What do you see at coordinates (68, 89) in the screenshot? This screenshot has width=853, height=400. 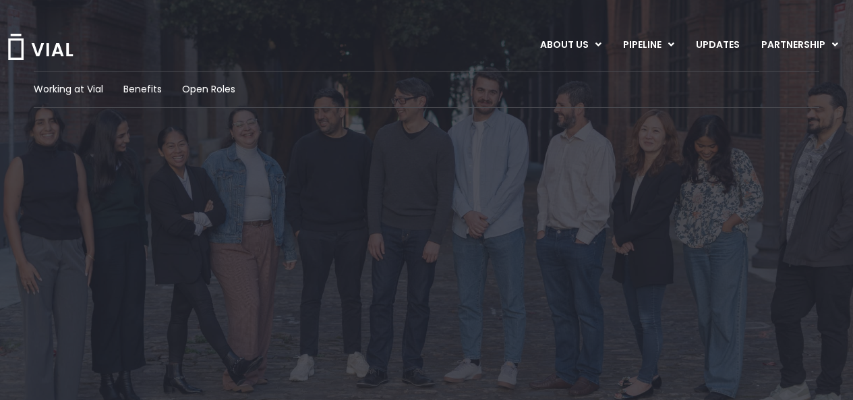 I see `a: Working at Vial` at bounding box center [68, 89].